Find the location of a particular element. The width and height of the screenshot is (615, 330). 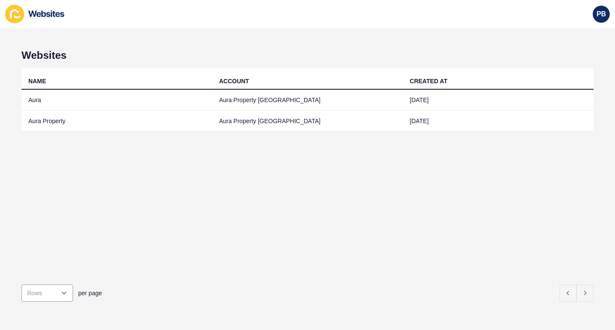

div: NAME is located at coordinates (37, 81).